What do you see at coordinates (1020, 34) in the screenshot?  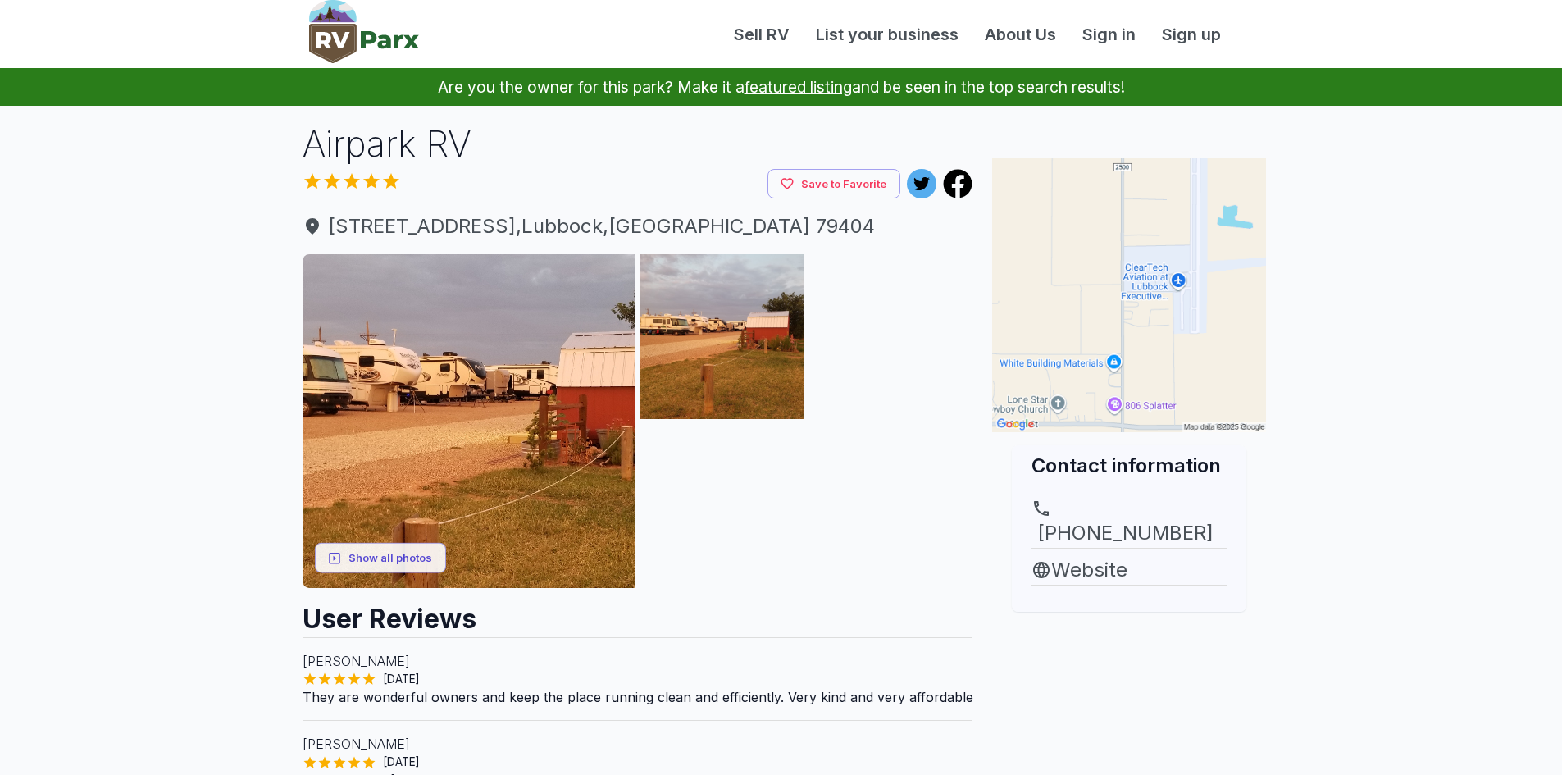 I see `a: About Us` at bounding box center [1020, 34].